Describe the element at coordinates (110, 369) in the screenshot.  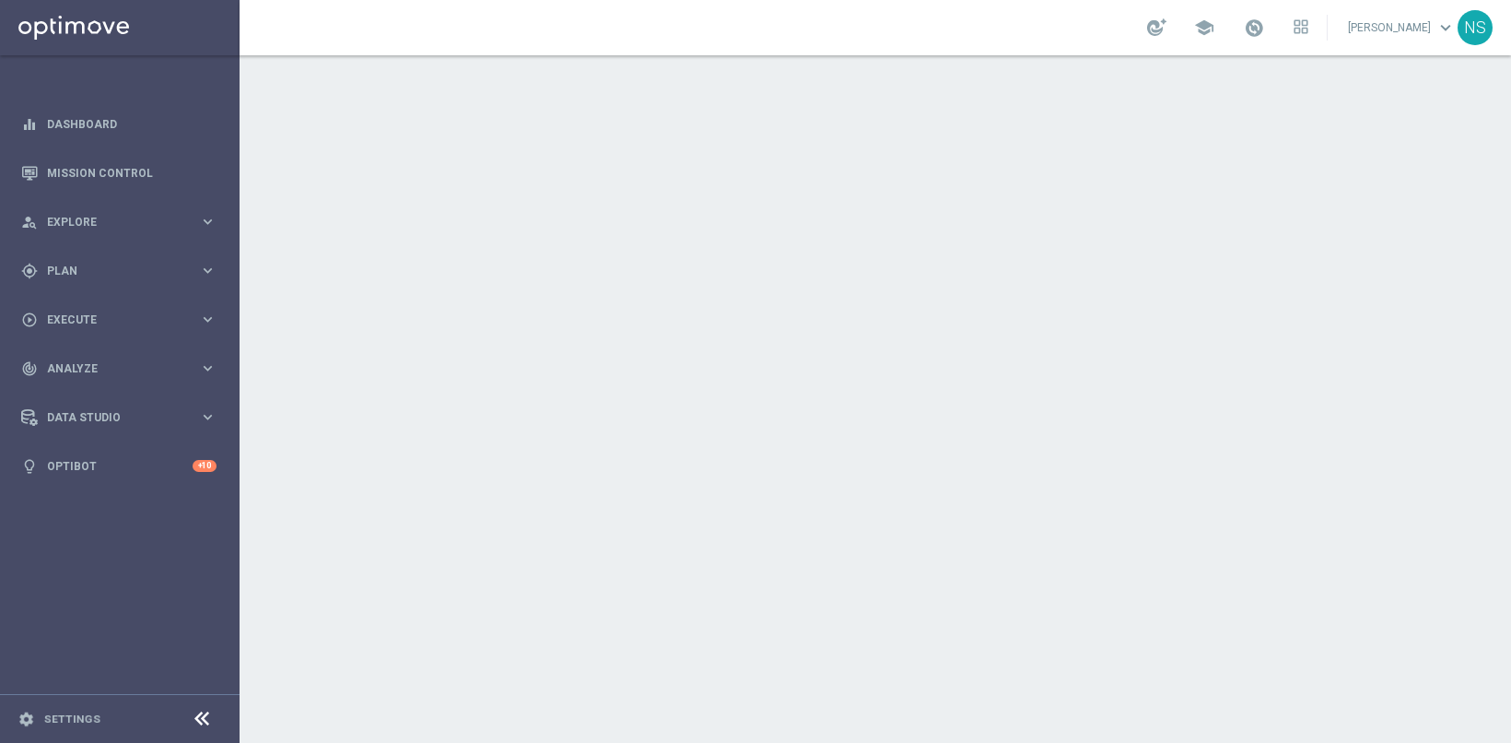
I see `div: Analyze` at that location.